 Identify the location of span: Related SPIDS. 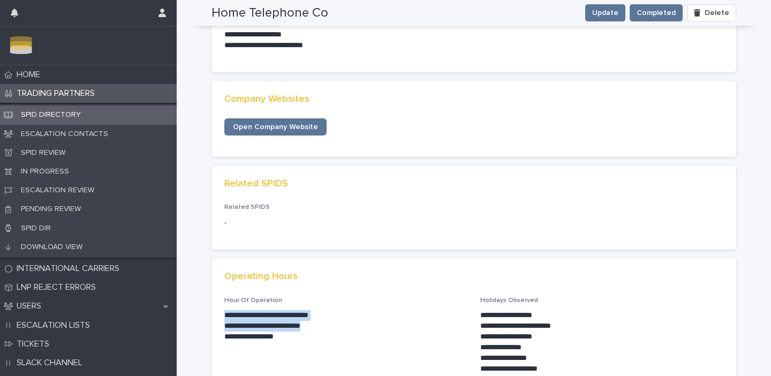
(247, 207).